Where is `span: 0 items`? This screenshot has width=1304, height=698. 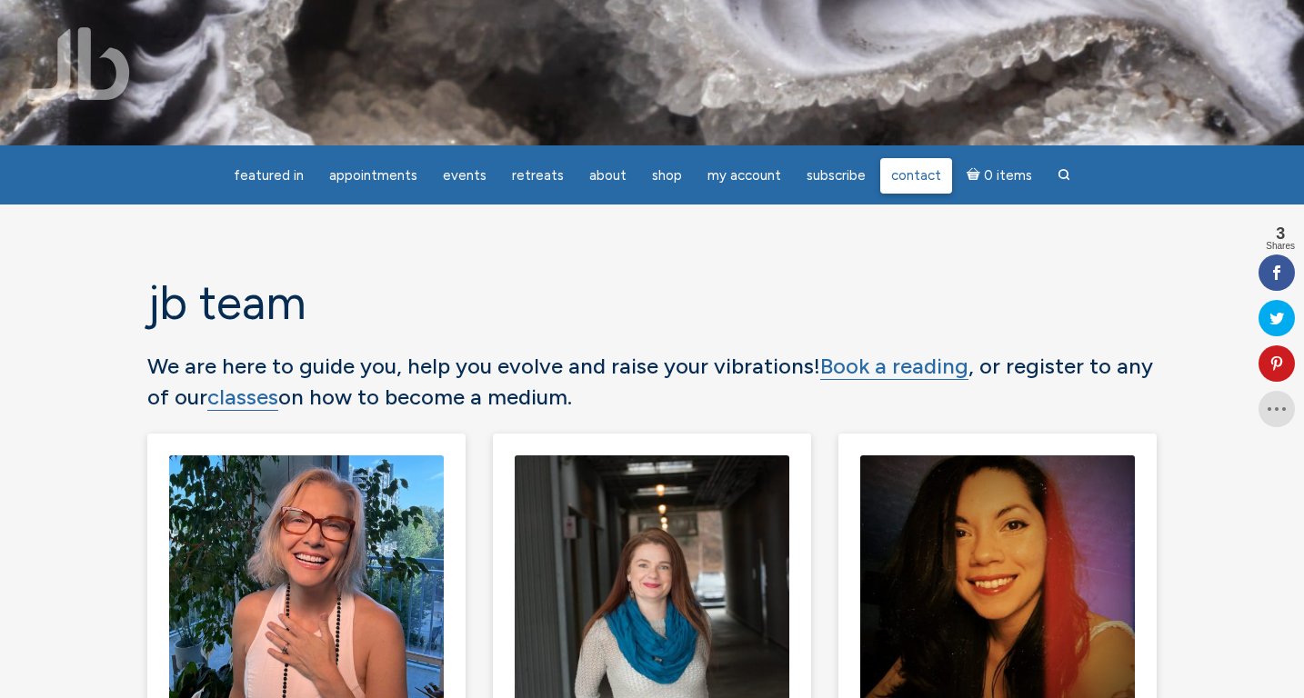
span: 0 items is located at coordinates (1007, 175).